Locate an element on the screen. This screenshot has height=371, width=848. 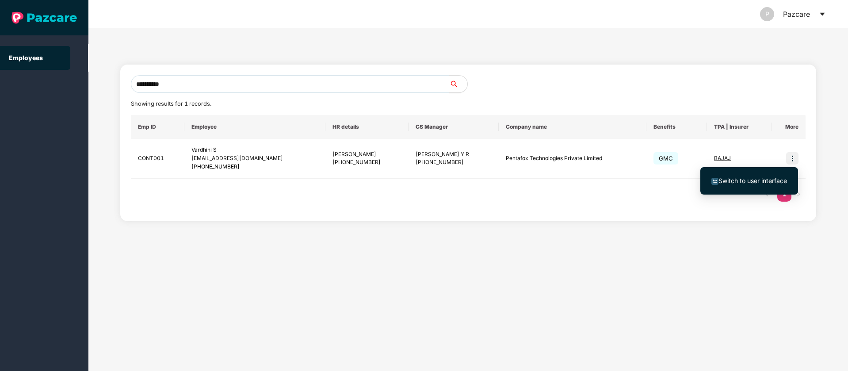
th: More is located at coordinates (789, 127).